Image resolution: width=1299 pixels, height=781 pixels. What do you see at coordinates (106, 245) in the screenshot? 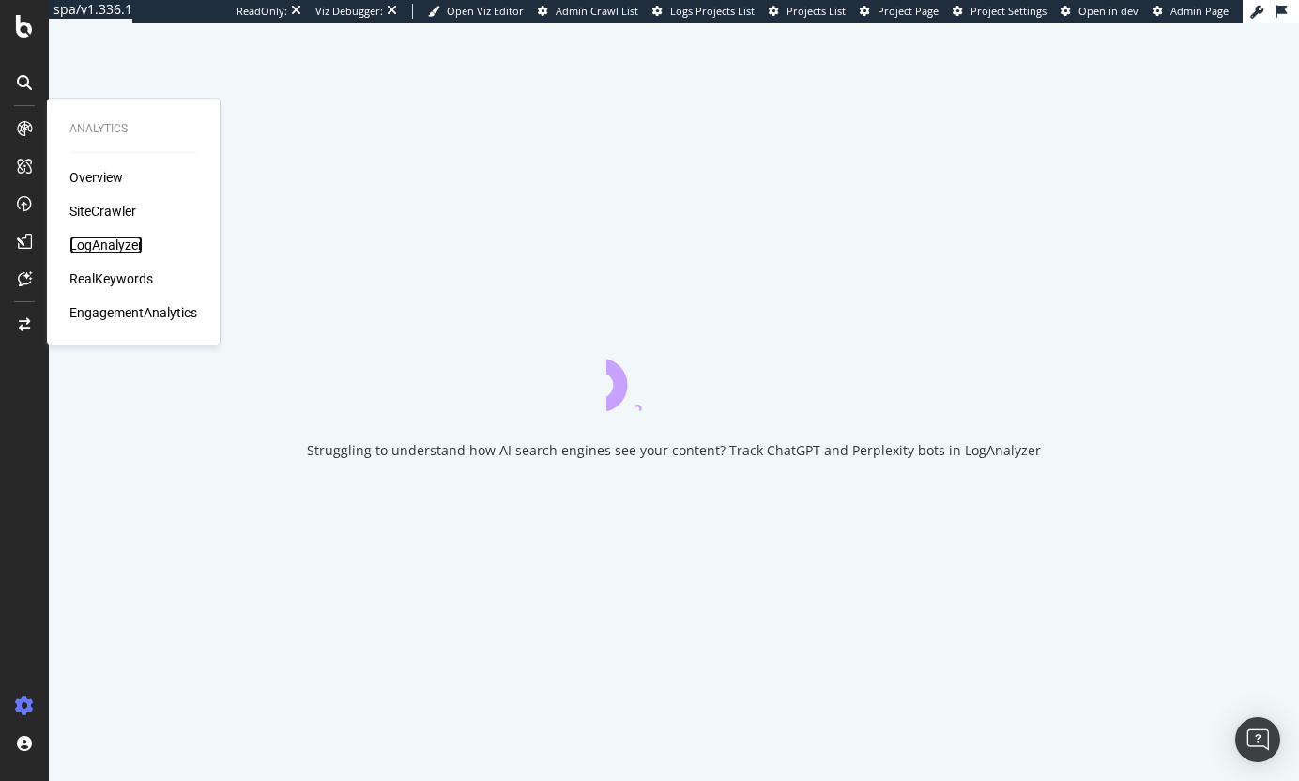
I see `div: LogAnalyzer` at bounding box center [106, 245].